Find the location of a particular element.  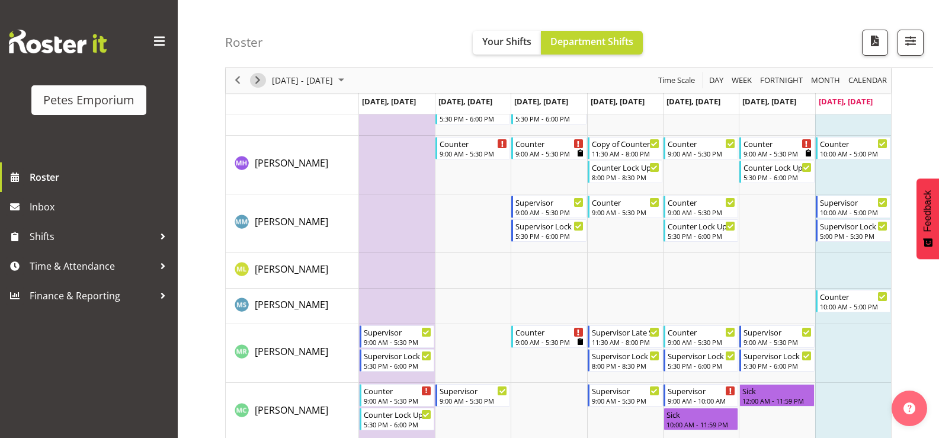

div: Mandy Mosley"s event - Supervisor Lock Up Begin From Wednesday, September 24, 2025 at 5:30:00 PM ... is located at coordinates (549, 230).